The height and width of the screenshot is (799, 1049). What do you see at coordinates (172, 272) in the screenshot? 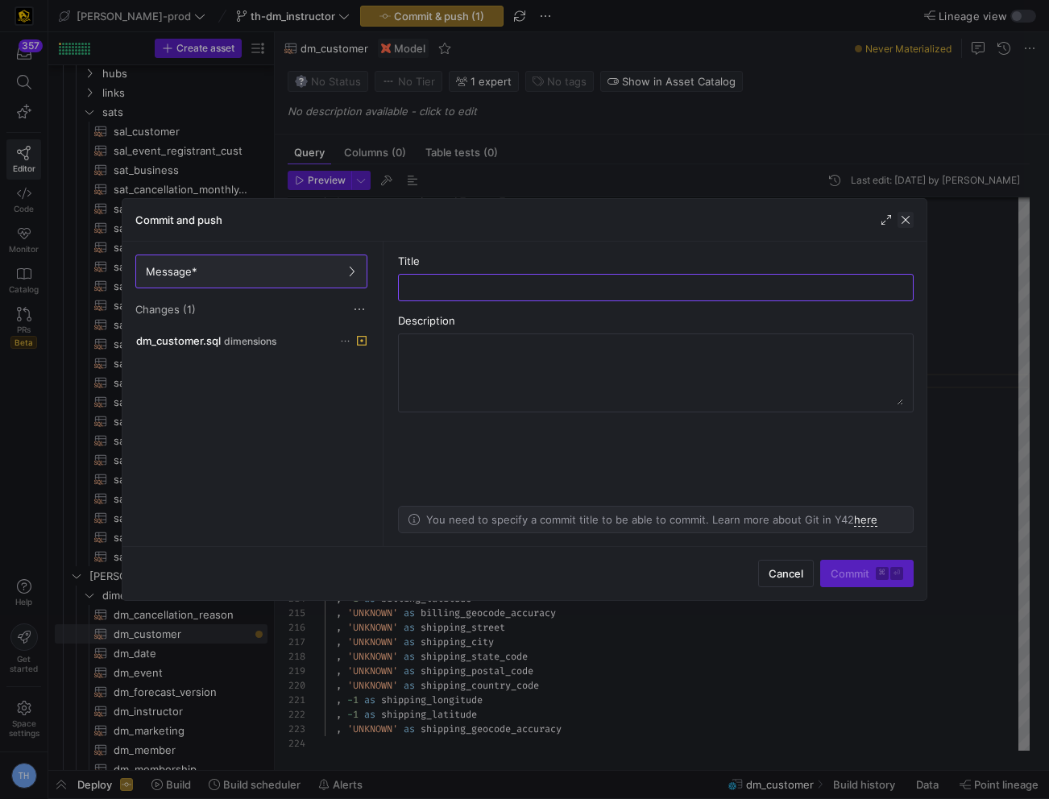
I see `span: Message*` at bounding box center [172, 272].